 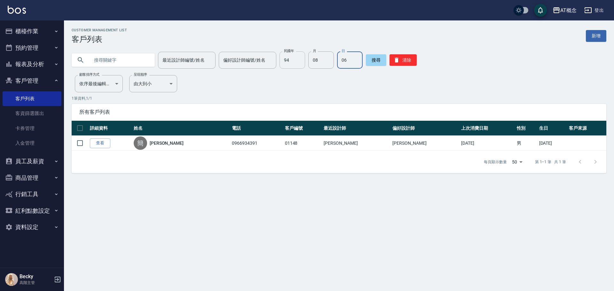 I want to click on p: 第 1–1 筆 共 1 筆, so click(x=550, y=162).